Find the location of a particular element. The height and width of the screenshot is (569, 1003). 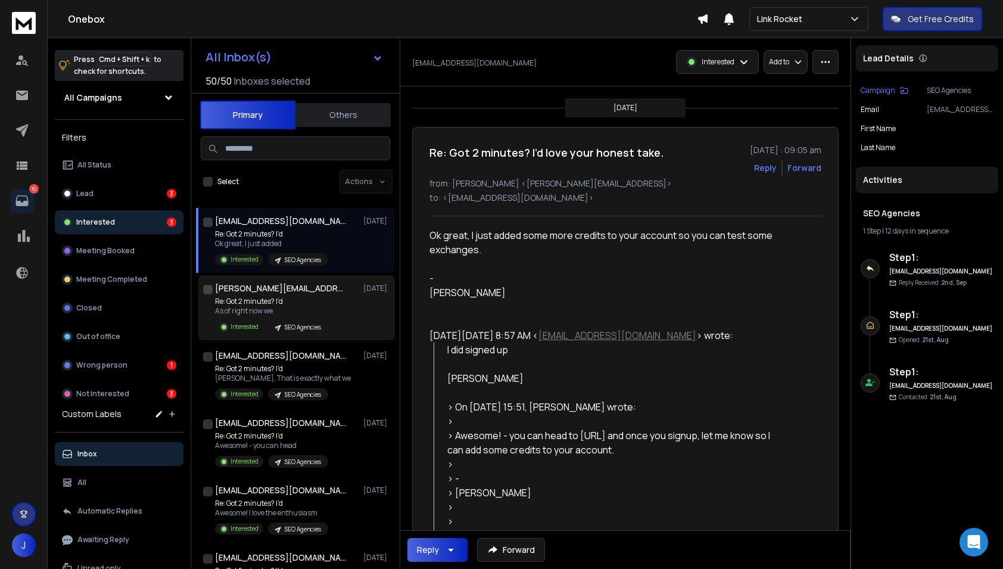

p: Opened is located at coordinates (923, 339).